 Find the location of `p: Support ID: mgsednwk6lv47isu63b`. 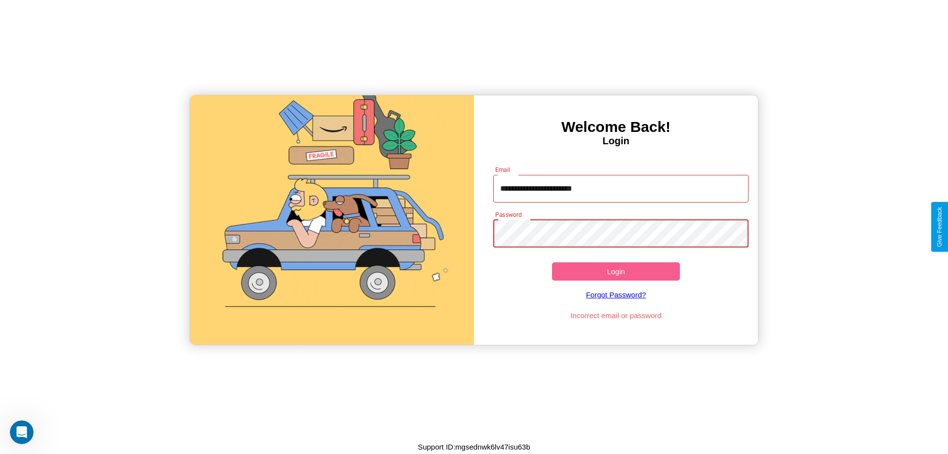

p: Support ID: mgsednwk6lv47isu63b is located at coordinates (474, 446).